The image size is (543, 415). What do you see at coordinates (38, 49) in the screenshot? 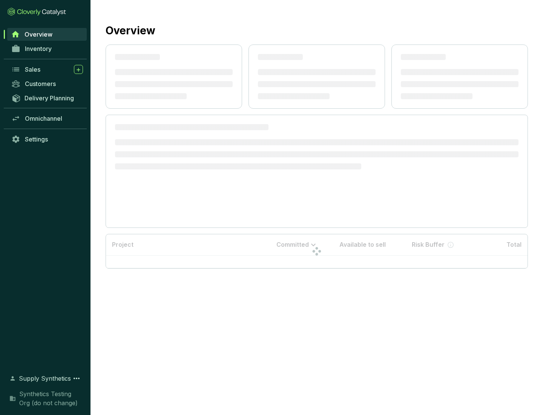
I see `span: Inventory` at bounding box center [38, 49].